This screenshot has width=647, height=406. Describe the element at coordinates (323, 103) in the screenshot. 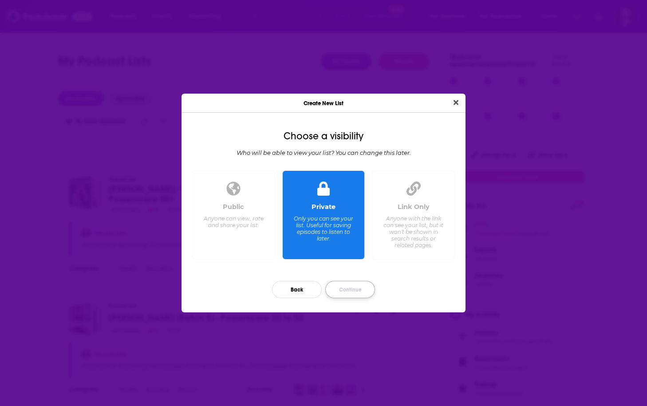

I see `div: Create New List` at that location.